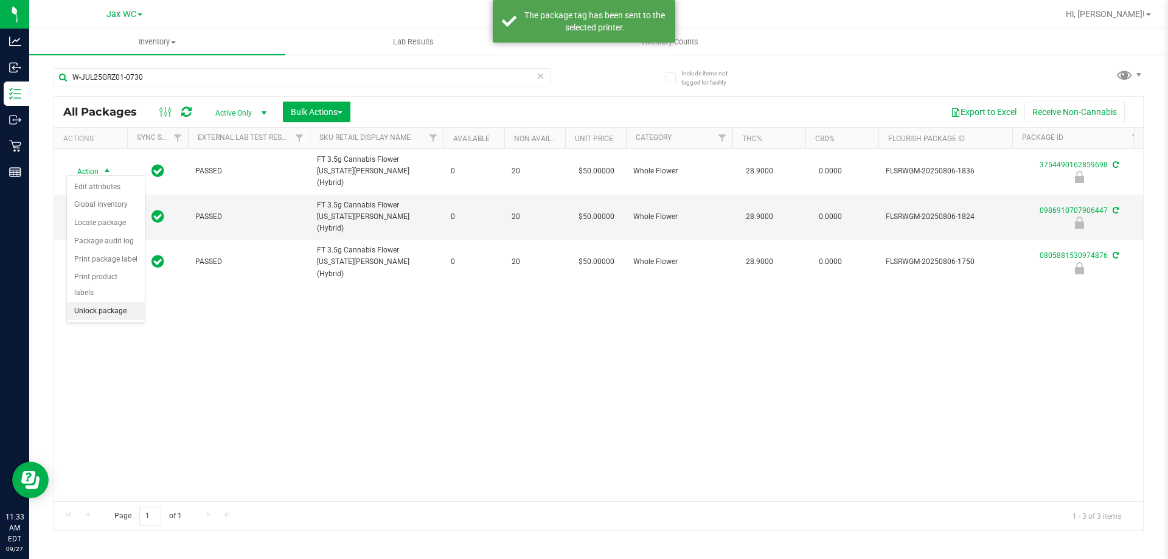  I want to click on span: Inventory, so click(157, 42).